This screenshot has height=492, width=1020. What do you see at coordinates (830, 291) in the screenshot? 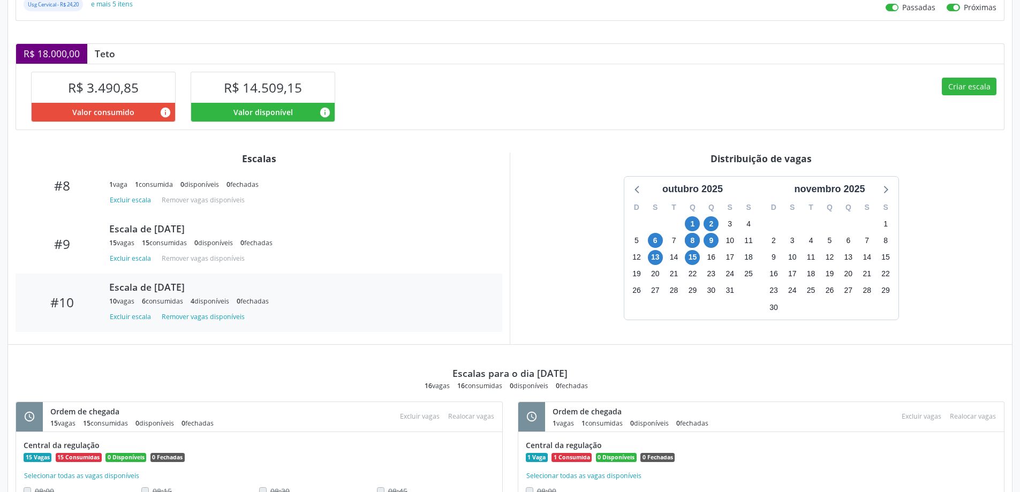
I see `span: quarta-feira, 26 de novembro de 2025` at bounding box center [830, 291].